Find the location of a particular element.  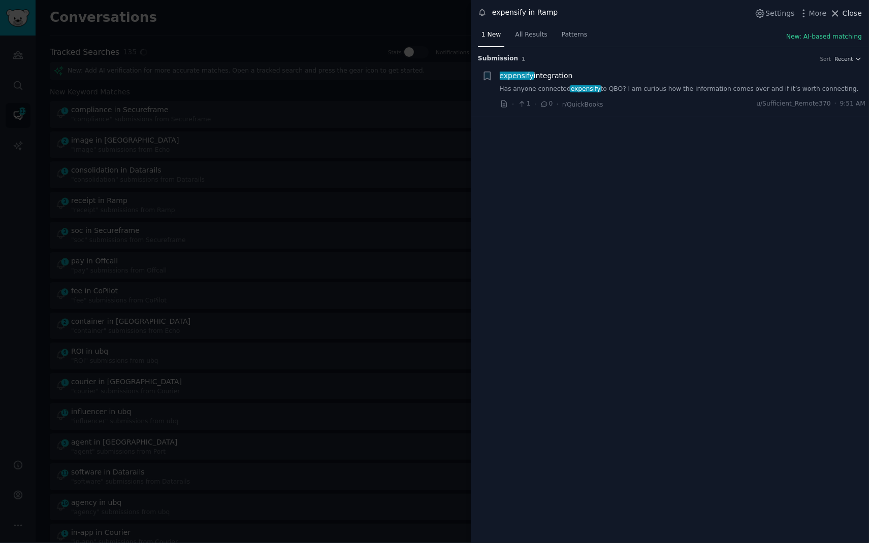

span: integration is located at coordinates (536, 76).